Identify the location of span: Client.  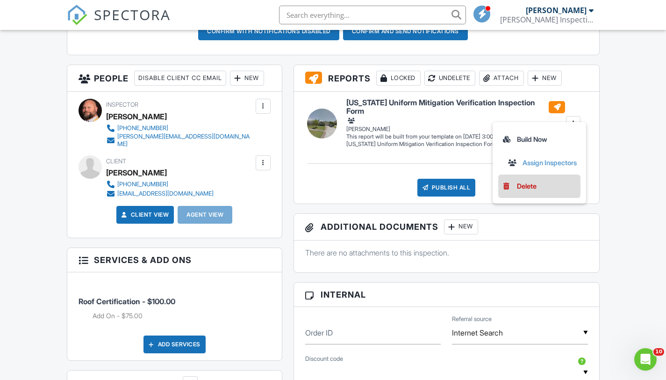
(116, 161).